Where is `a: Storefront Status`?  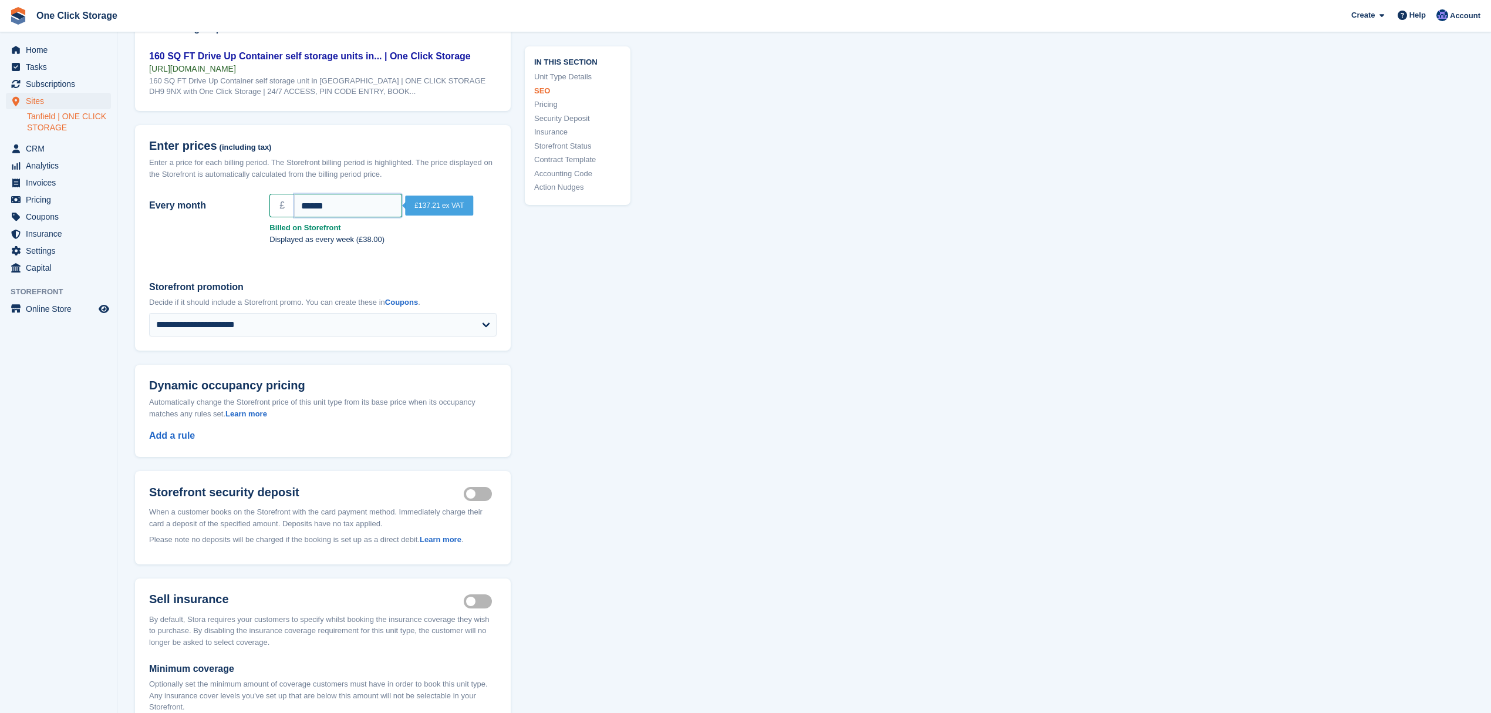 a: Storefront Status is located at coordinates (578, 146).